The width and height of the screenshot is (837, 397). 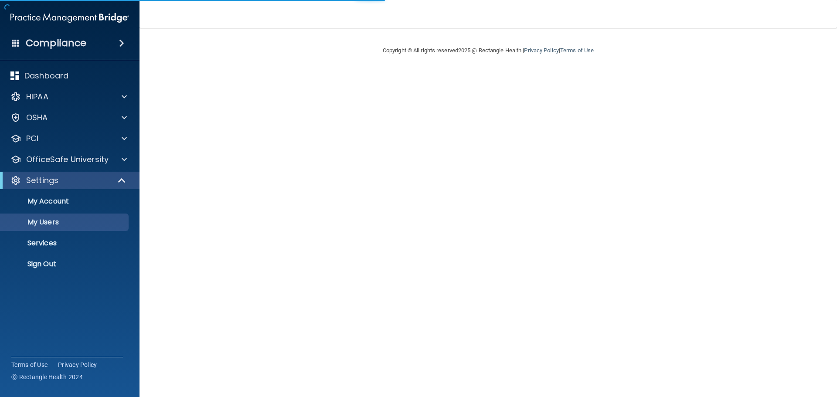 I want to click on img: dashboard.aa5b2476.svg, so click(x=15, y=76).